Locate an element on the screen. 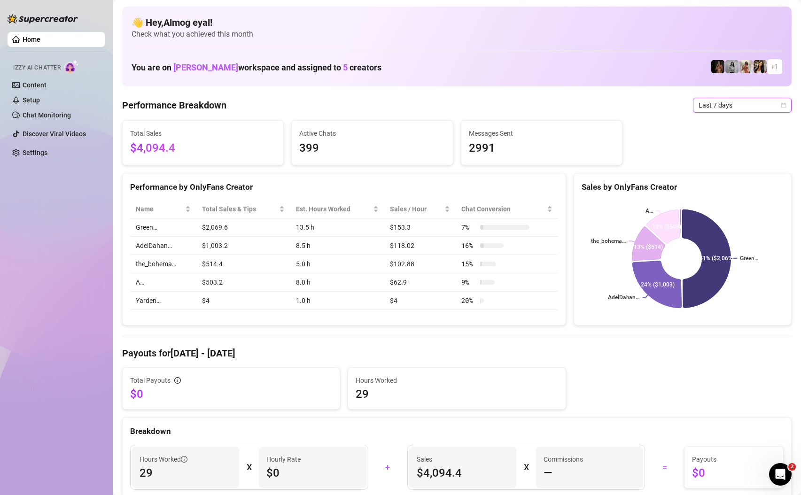 The height and width of the screenshot is (495, 801). div: Est. Hours Worked is located at coordinates (333, 209).